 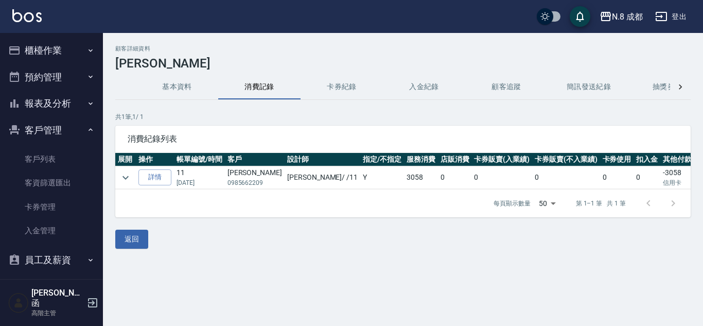 What do you see at coordinates (51, 207) in the screenshot?
I see `a: 卡券管理` at bounding box center [51, 207].